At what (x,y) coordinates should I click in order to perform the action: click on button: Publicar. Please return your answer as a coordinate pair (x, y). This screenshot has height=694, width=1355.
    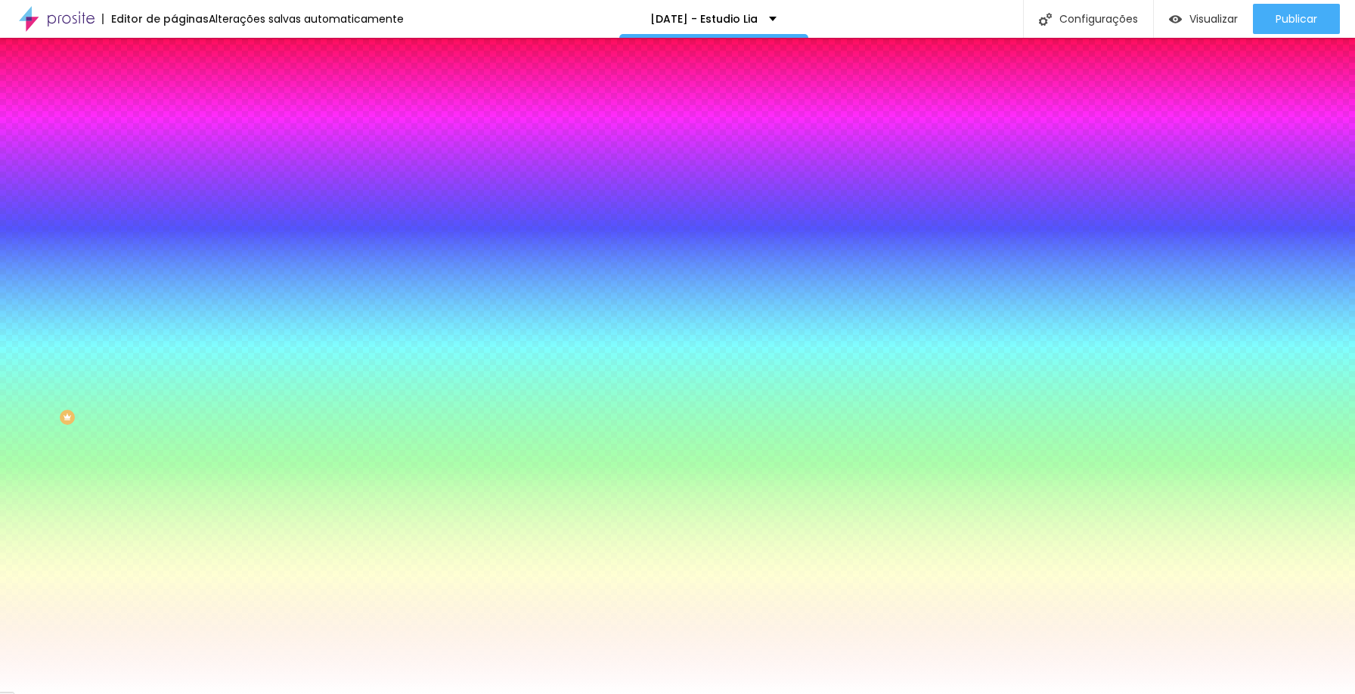
    Looking at the image, I should click on (1296, 19).